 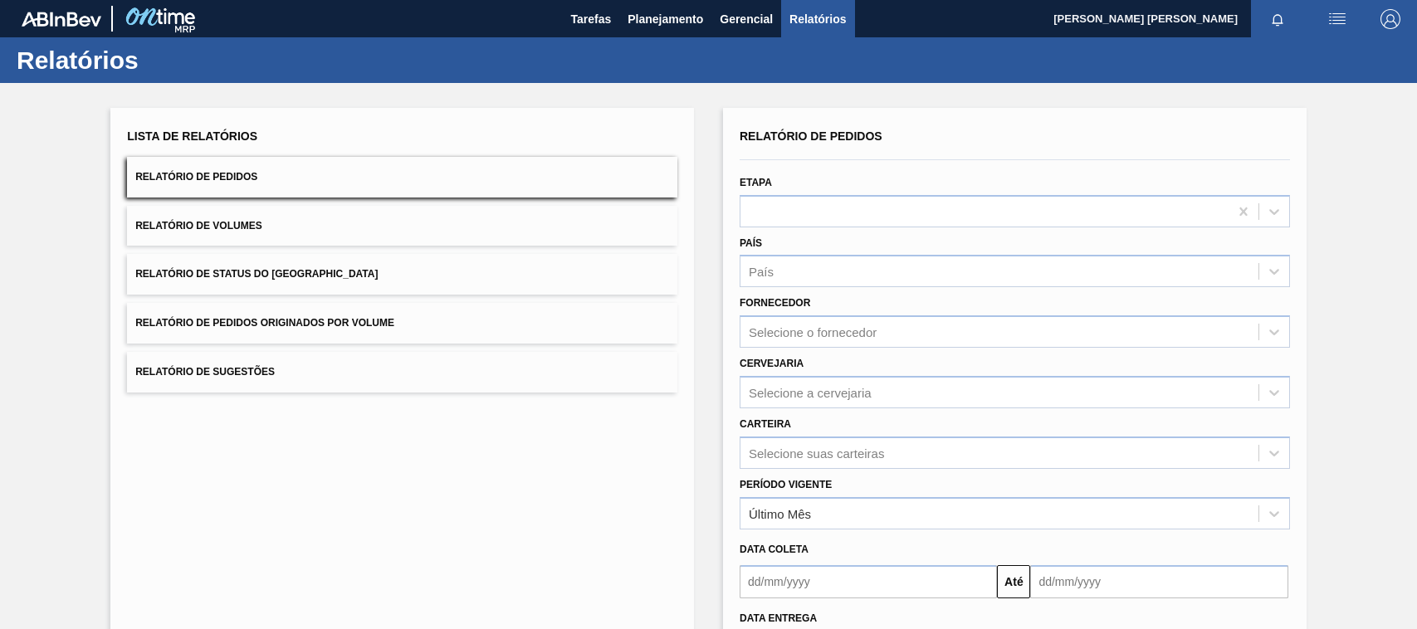 What do you see at coordinates (780, 513) in the screenshot?
I see `div: Último Mês` at bounding box center [780, 513].